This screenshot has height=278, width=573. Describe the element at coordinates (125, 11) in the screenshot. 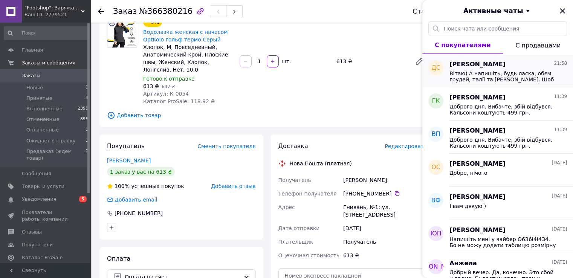

I see `span: Заказ` at that location.